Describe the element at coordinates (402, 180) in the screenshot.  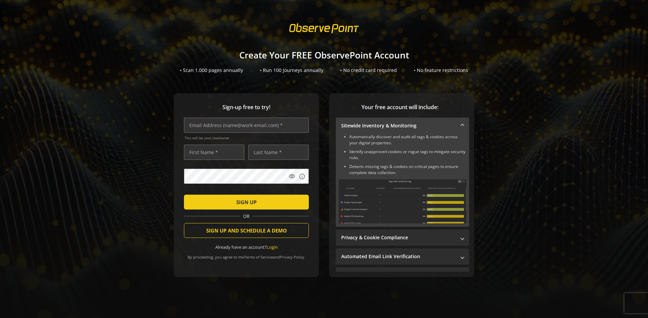
I see `div: Sitewide Inventory & Monitoring` at that location.